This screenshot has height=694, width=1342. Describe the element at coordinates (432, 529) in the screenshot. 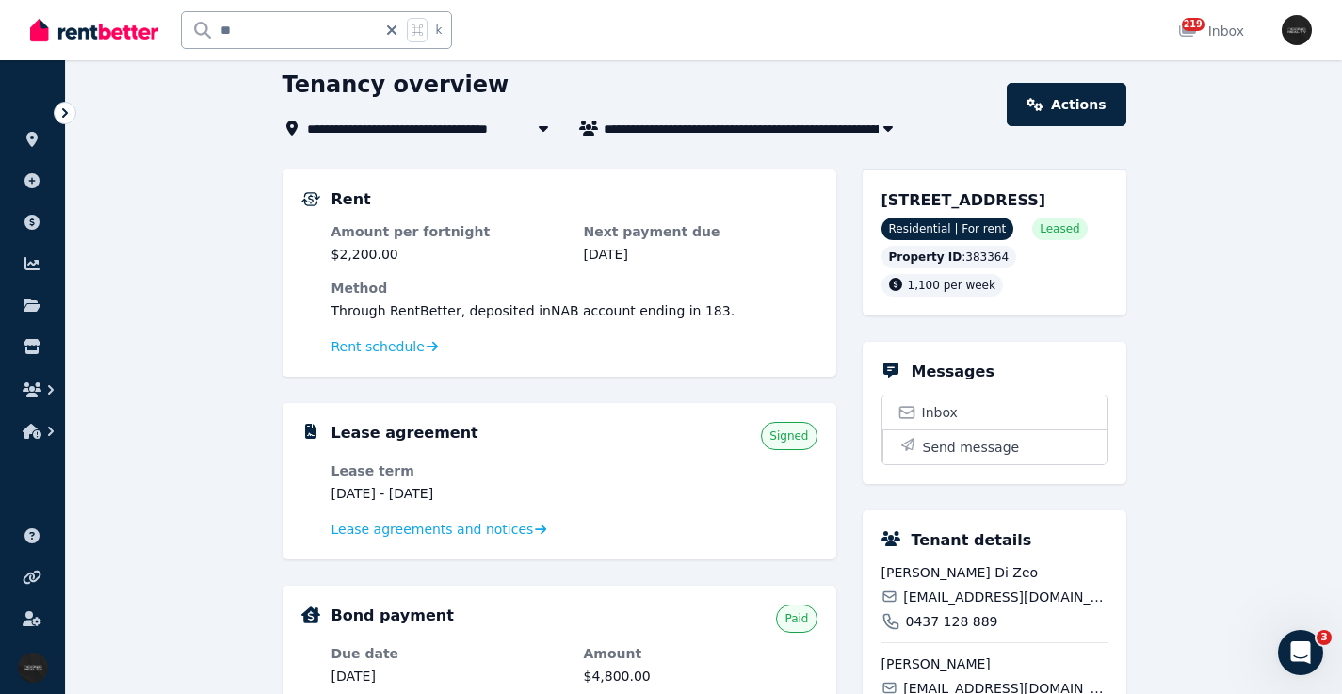

I see `span: Lease agreements and notices` at that location.